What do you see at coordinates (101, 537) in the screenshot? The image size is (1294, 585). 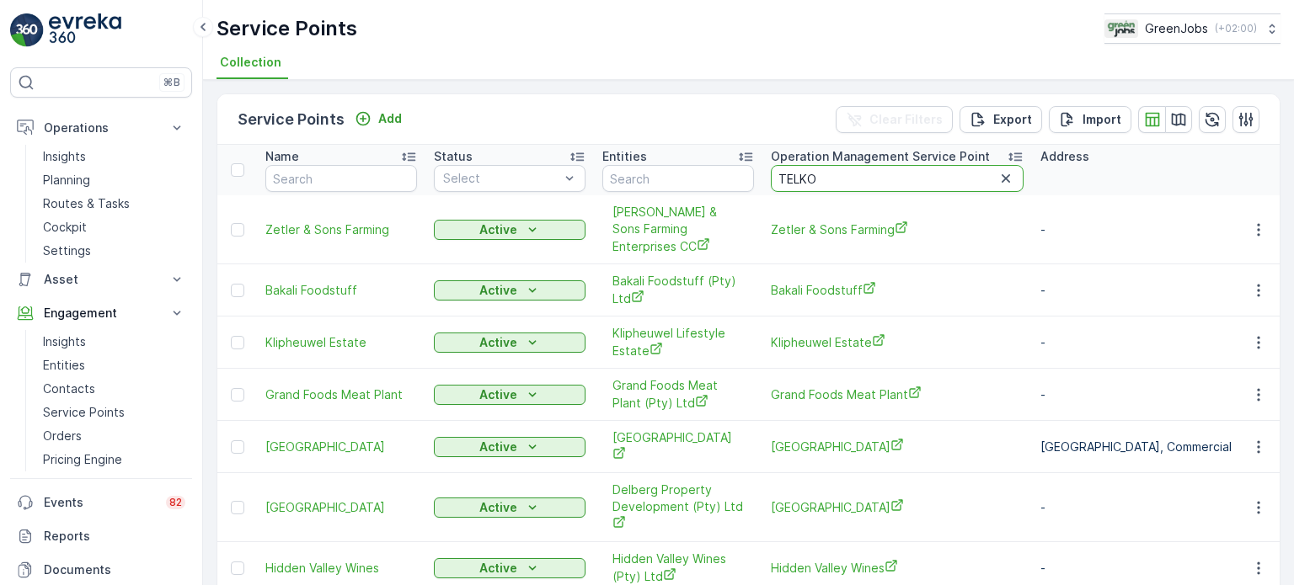 I see `a: Reports` at bounding box center [101, 537].